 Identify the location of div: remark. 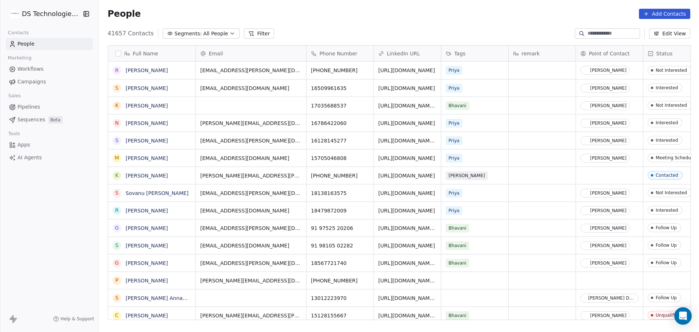
(542, 53).